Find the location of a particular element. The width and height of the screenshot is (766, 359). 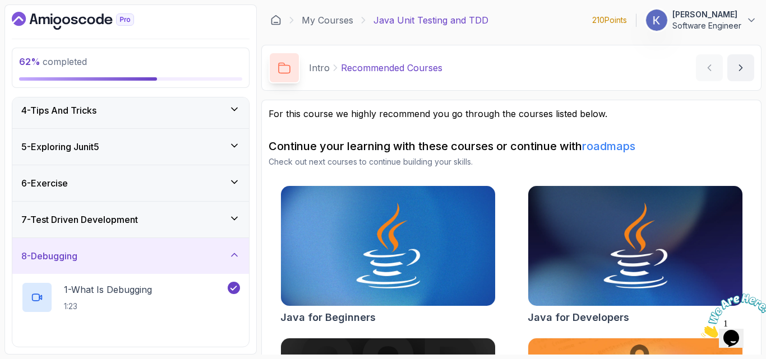

img: user profile image is located at coordinates (656, 20).